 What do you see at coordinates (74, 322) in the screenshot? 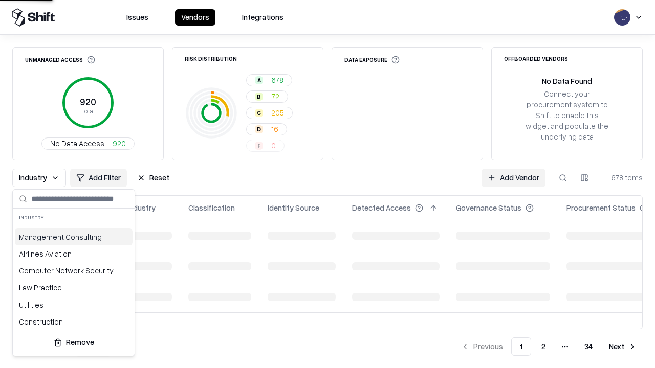
I see `div: Construction` at bounding box center [74, 322].